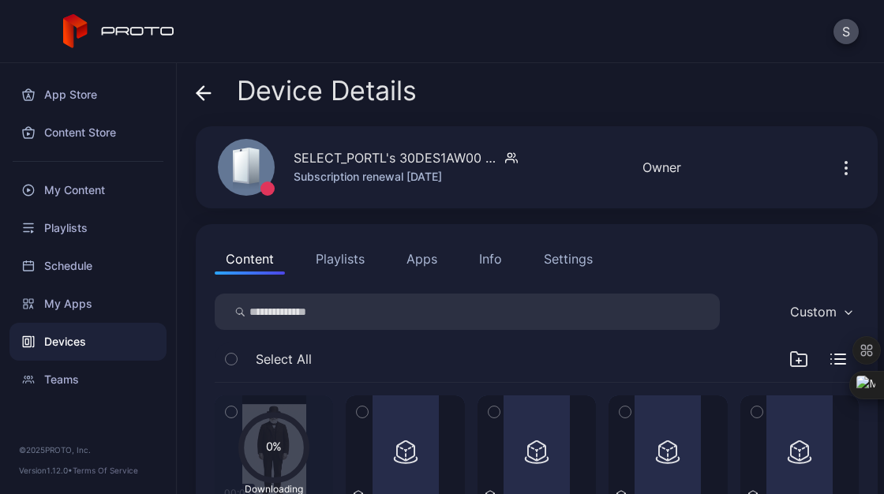 The height and width of the screenshot is (494, 884). What do you see at coordinates (88, 342) in the screenshot?
I see `div: Devices` at bounding box center [88, 342].